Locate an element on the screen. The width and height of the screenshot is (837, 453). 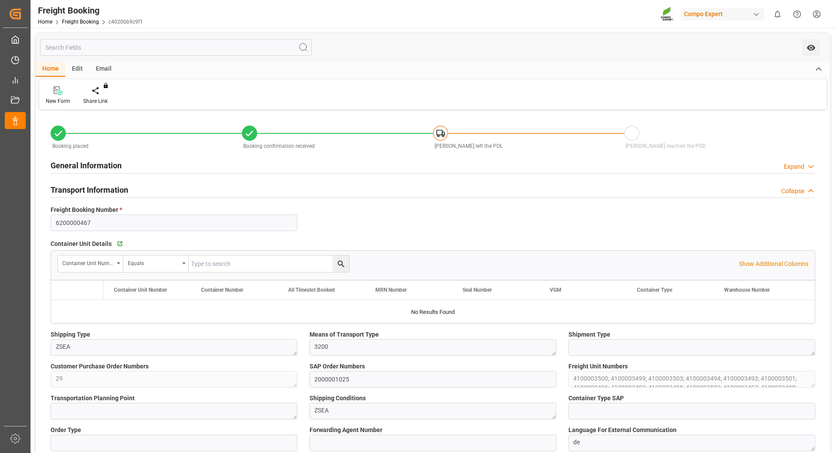
span: Order Type is located at coordinates (66, 430).